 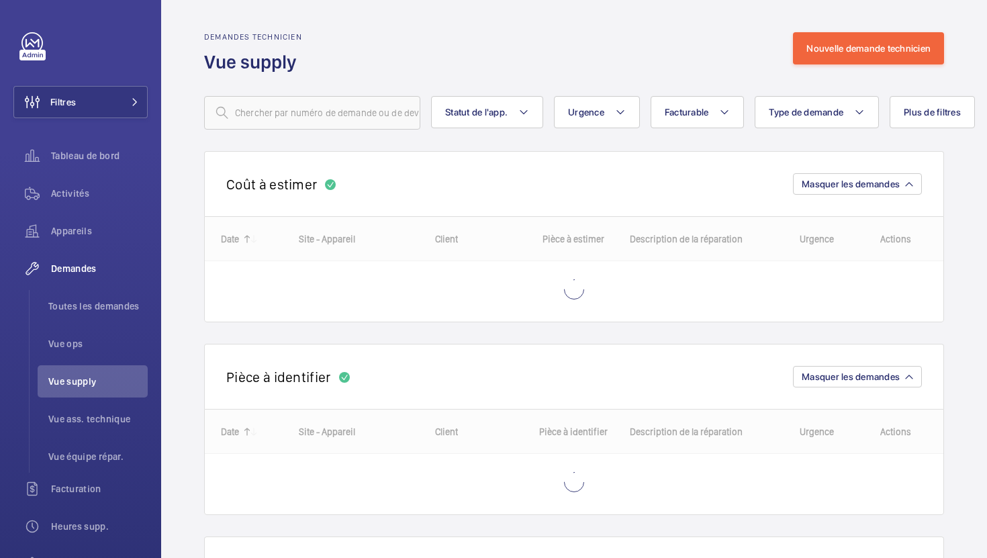 I want to click on span: Activités, so click(x=99, y=193).